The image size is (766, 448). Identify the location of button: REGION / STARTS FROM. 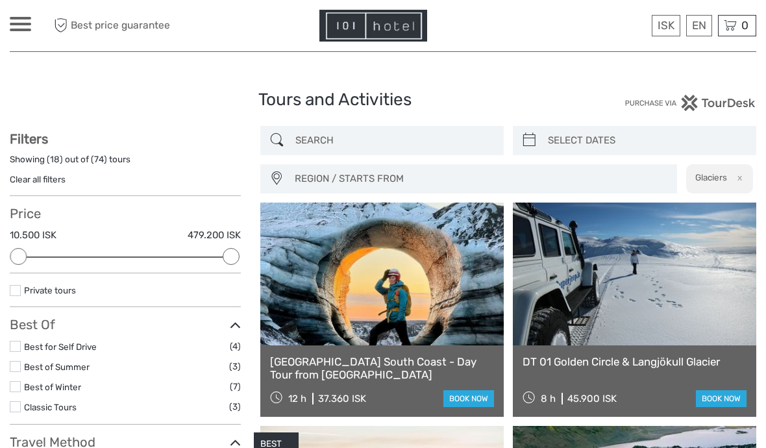
(480, 178).